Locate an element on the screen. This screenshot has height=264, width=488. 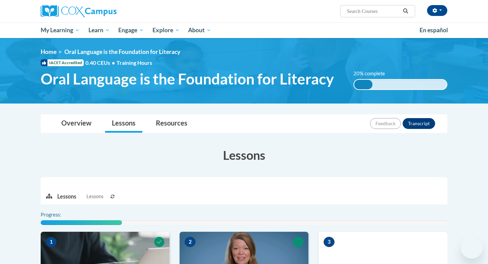
div: Main menu is located at coordinates (244, 30).